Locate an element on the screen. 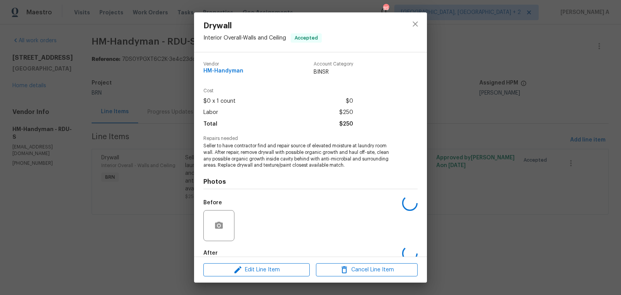 This screenshot has width=621, height=295. span: Labor is located at coordinates (211, 113).